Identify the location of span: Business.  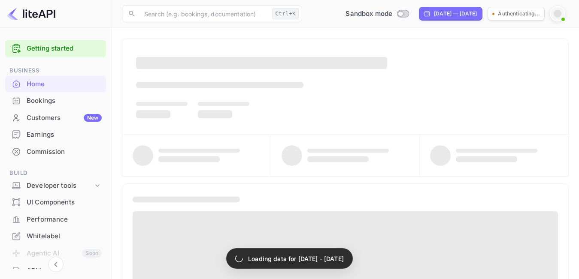
(55, 71).